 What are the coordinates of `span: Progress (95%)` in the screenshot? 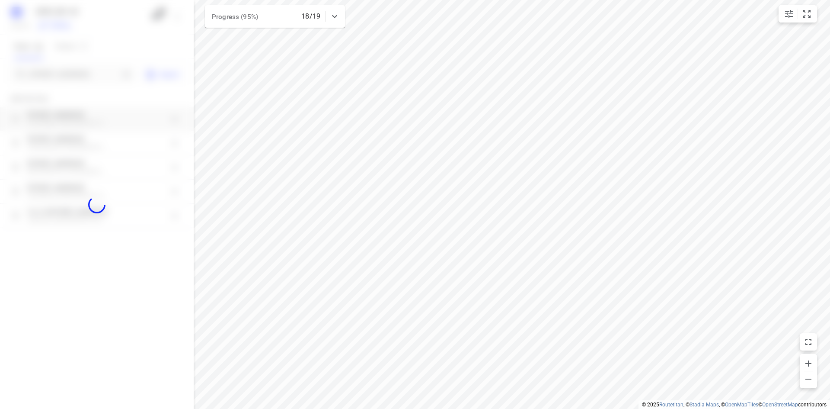 It's located at (235, 17).